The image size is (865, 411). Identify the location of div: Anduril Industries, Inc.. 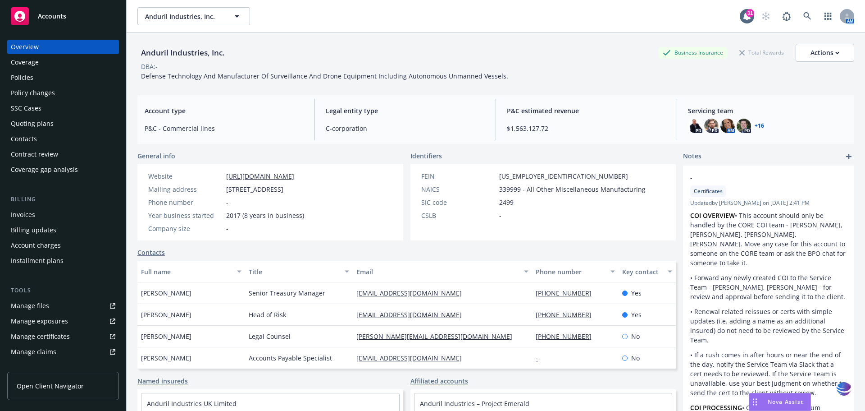
(183, 53).